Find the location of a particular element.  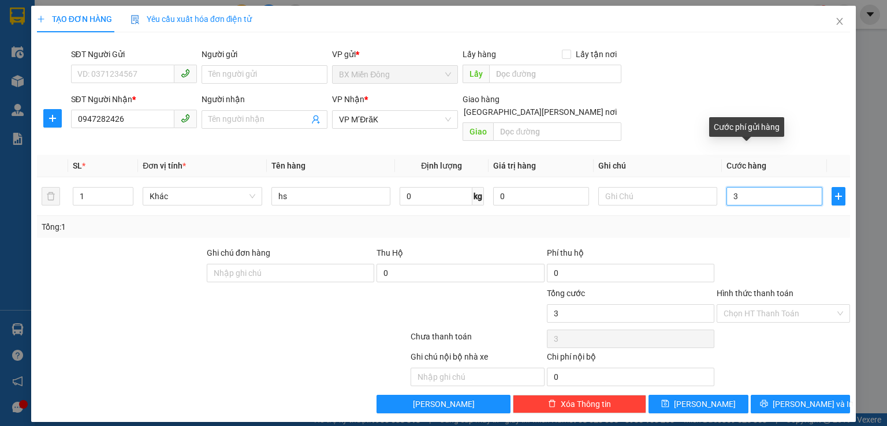

span: CC : is located at coordinates (117, 76).